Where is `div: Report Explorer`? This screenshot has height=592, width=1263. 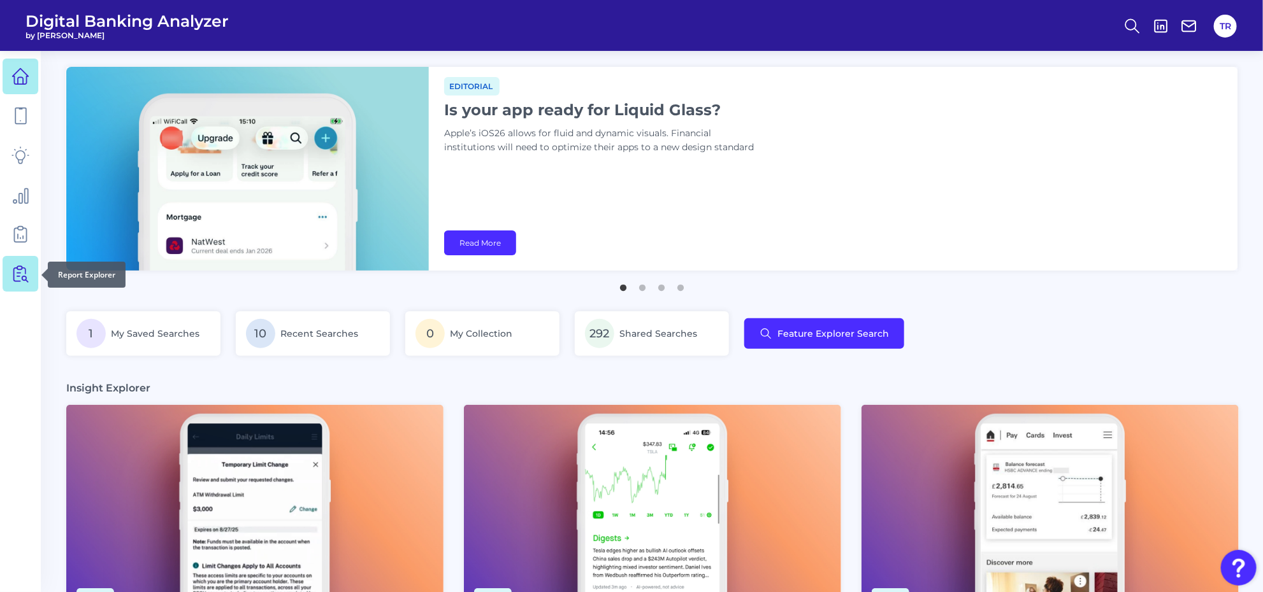 div: Report Explorer is located at coordinates (87, 275).